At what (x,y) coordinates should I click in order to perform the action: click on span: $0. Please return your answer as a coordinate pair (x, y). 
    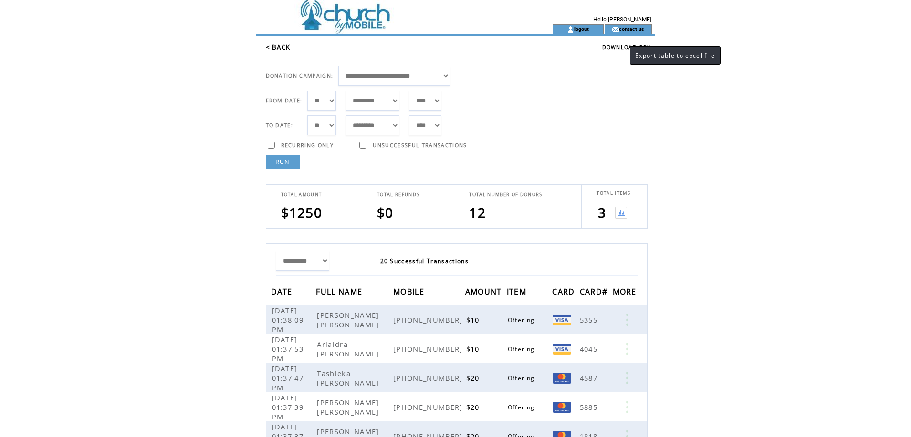
    Looking at the image, I should click on (385, 213).